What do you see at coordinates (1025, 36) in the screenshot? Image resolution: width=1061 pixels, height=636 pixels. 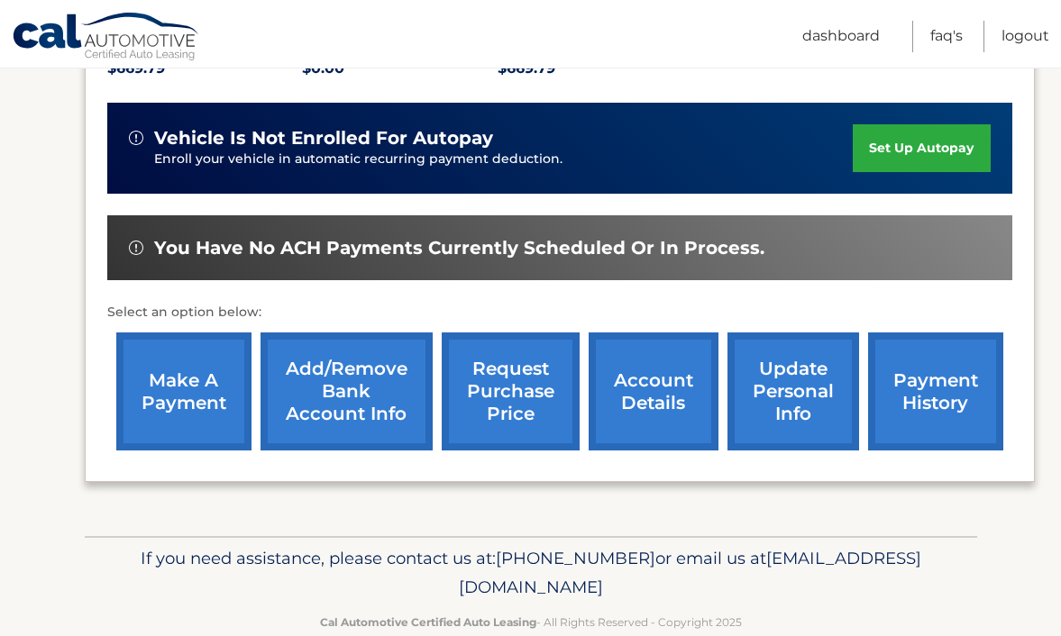 I see `a: Logout` at bounding box center [1025, 36].